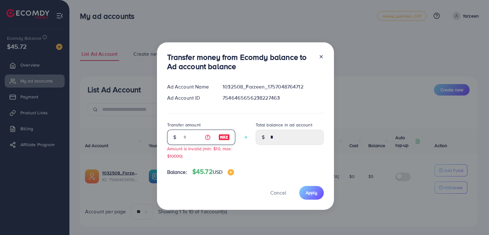  I want to click on button: Apply, so click(311, 192).